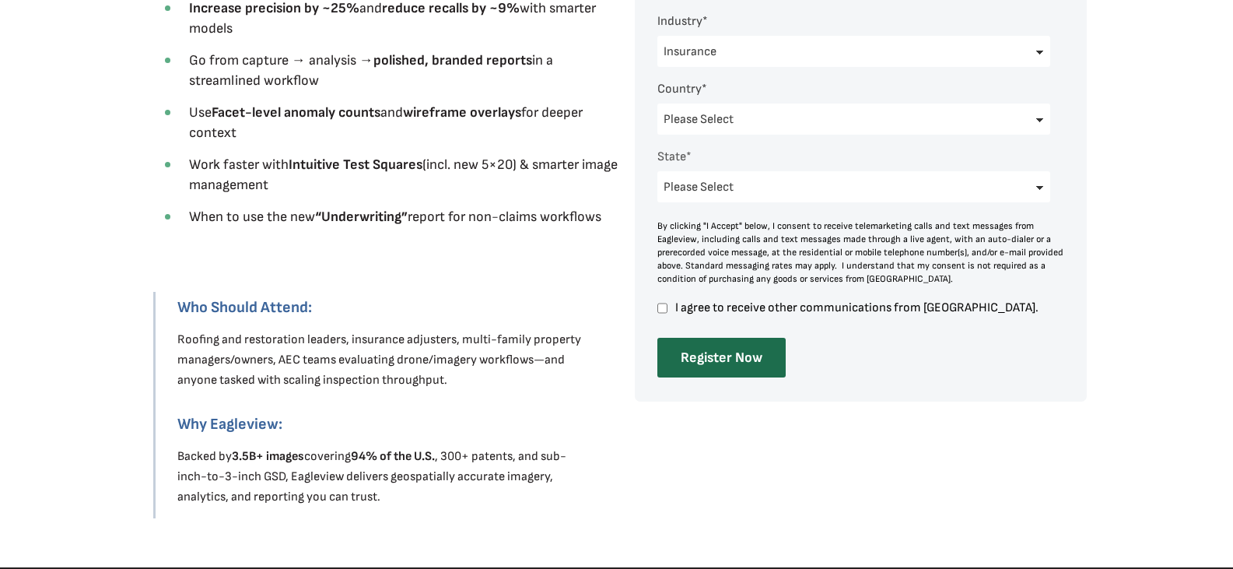  I want to click on span: When to use the new report for non-claims workflows, so click(395, 216).